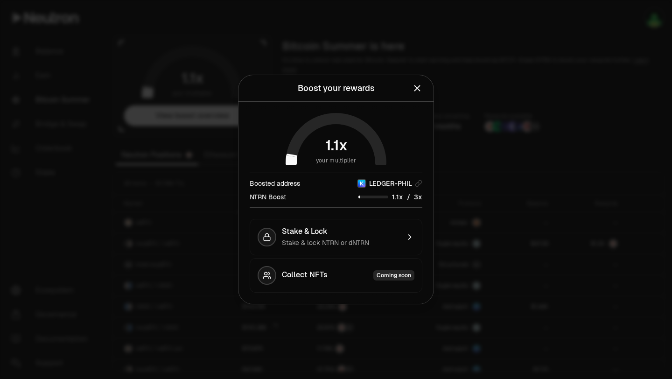 The height and width of the screenshot is (379, 672). Describe the element at coordinates (390, 183) in the screenshot. I see `button: KeplrLEDGER-PHIL` at that location.